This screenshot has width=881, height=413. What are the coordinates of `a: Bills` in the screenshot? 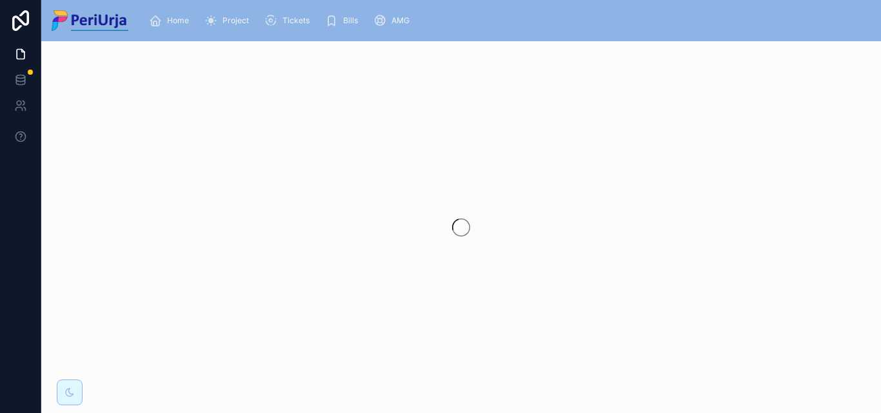 It's located at (344, 21).